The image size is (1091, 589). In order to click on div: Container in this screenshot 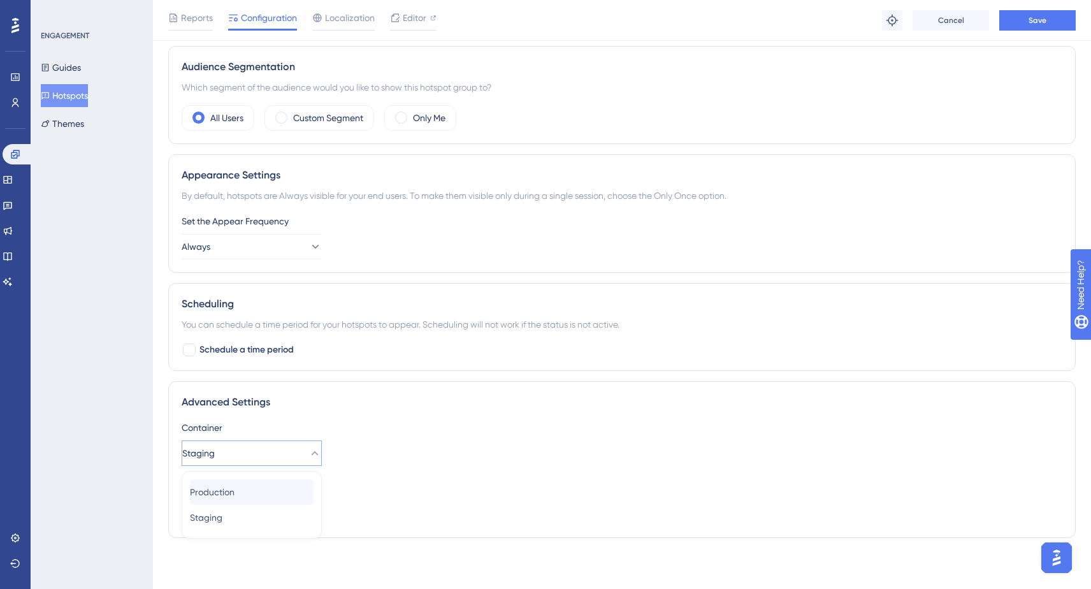, I will do `click(622, 427)`.